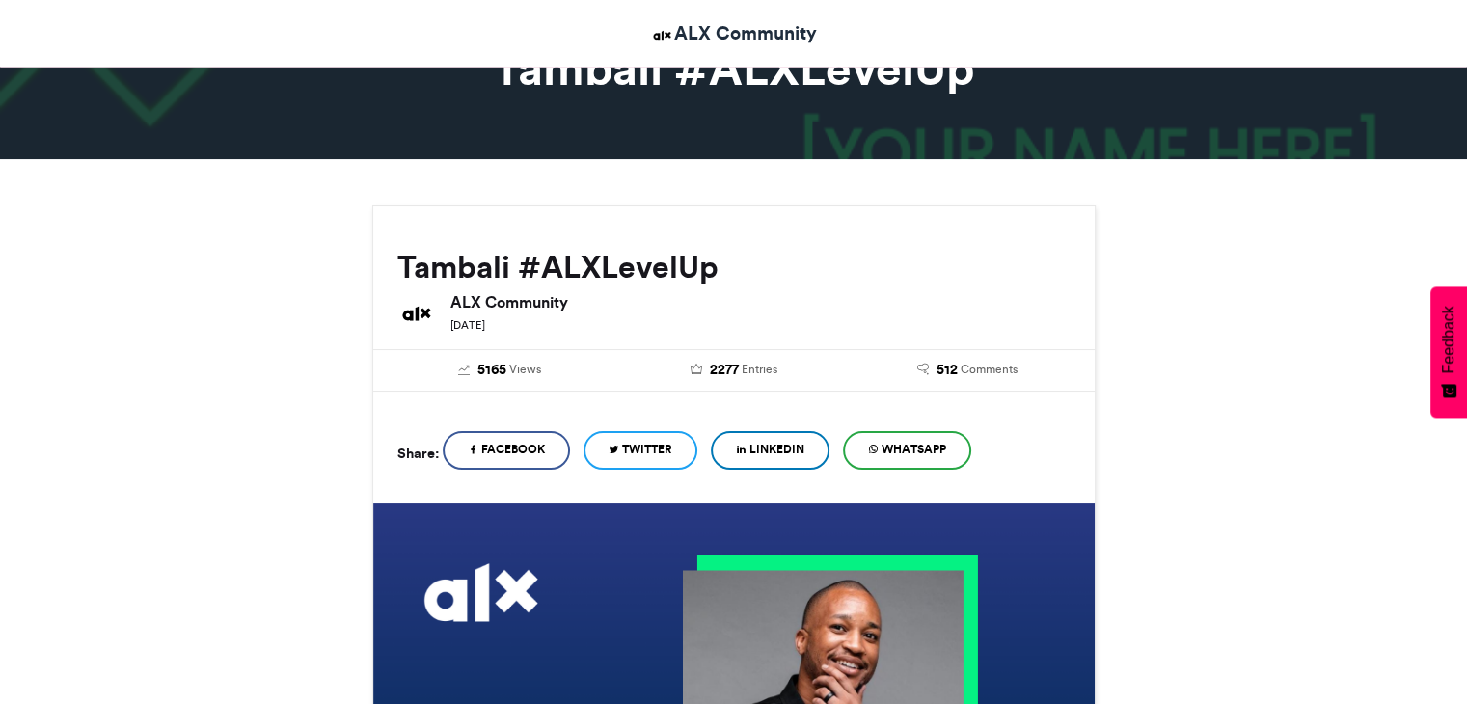 This screenshot has width=1467, height=704. Describe the element at coordinates (640, 450) in the screenshot. I see `a: Twitter` at that location.